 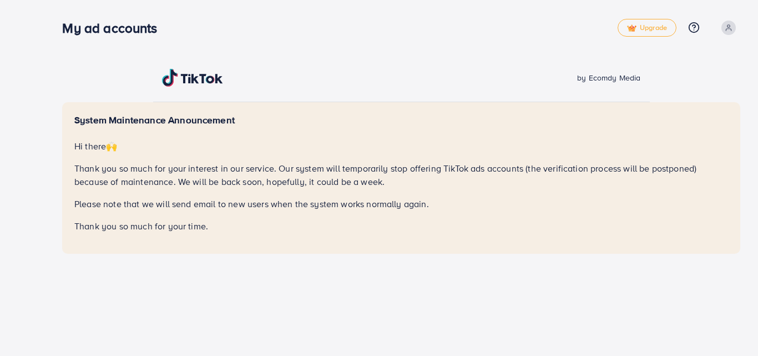 I want to click on p: Hi there, so click(x=401, y=146).